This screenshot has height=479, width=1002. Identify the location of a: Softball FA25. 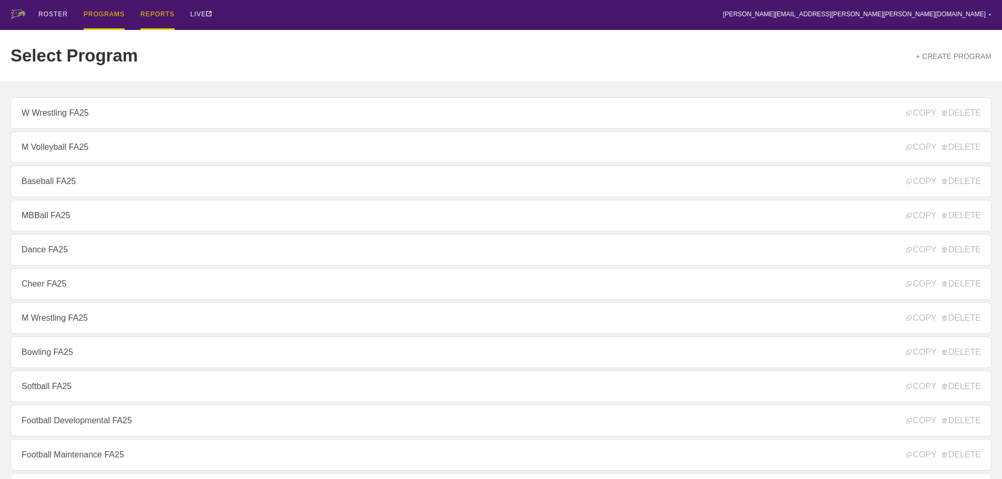
(501, 387).